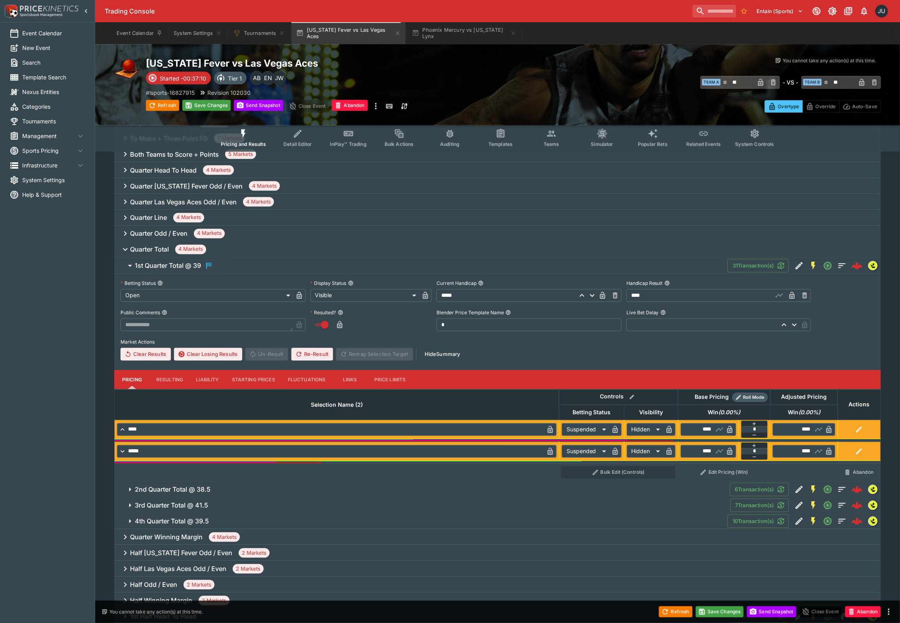 This screenshot has height=623, width=900. I want to click on button: 3rd Quarter Total @ 41.5, so click(422, 505).